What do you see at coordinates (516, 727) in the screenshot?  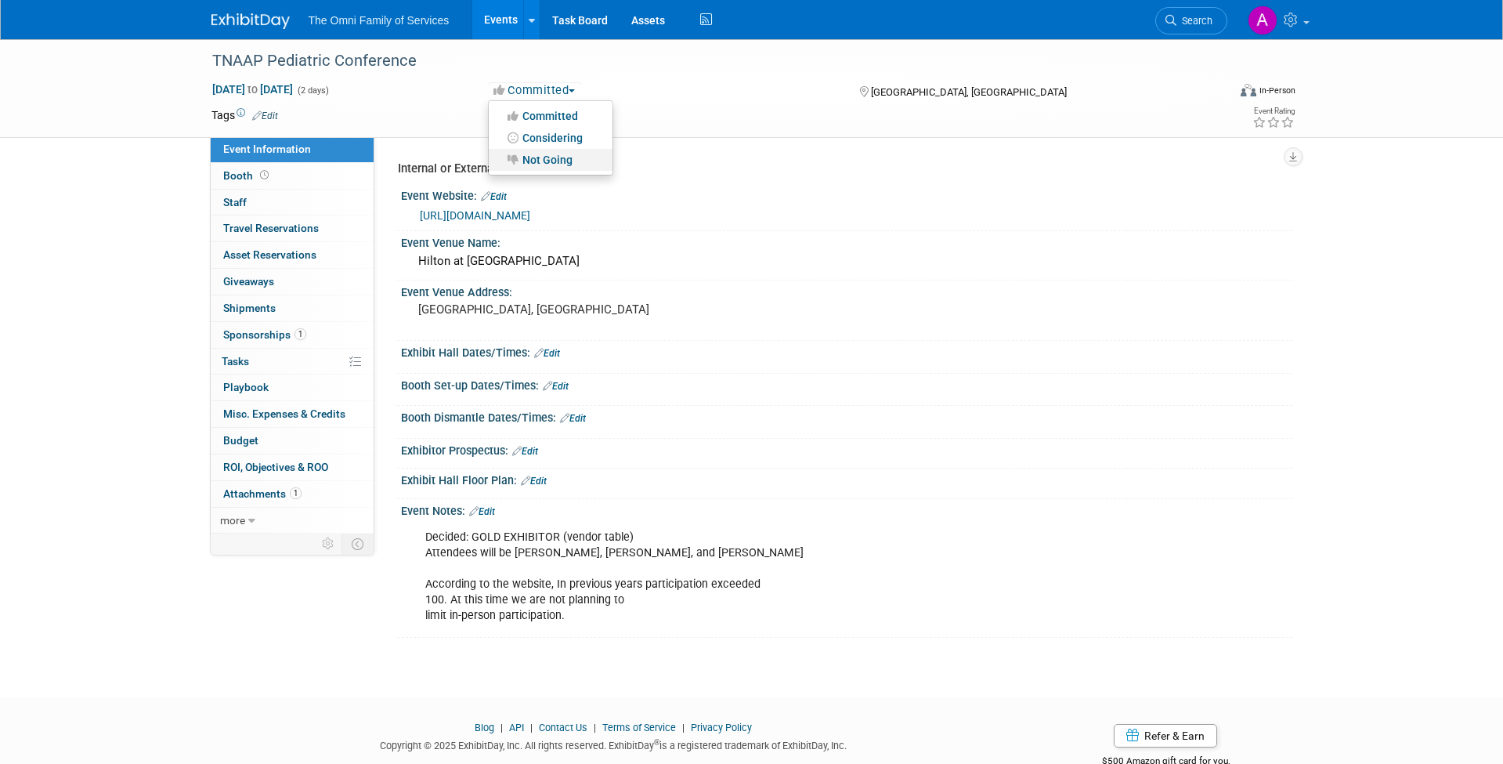 I see `a: API` at bounding box center [516, 727].